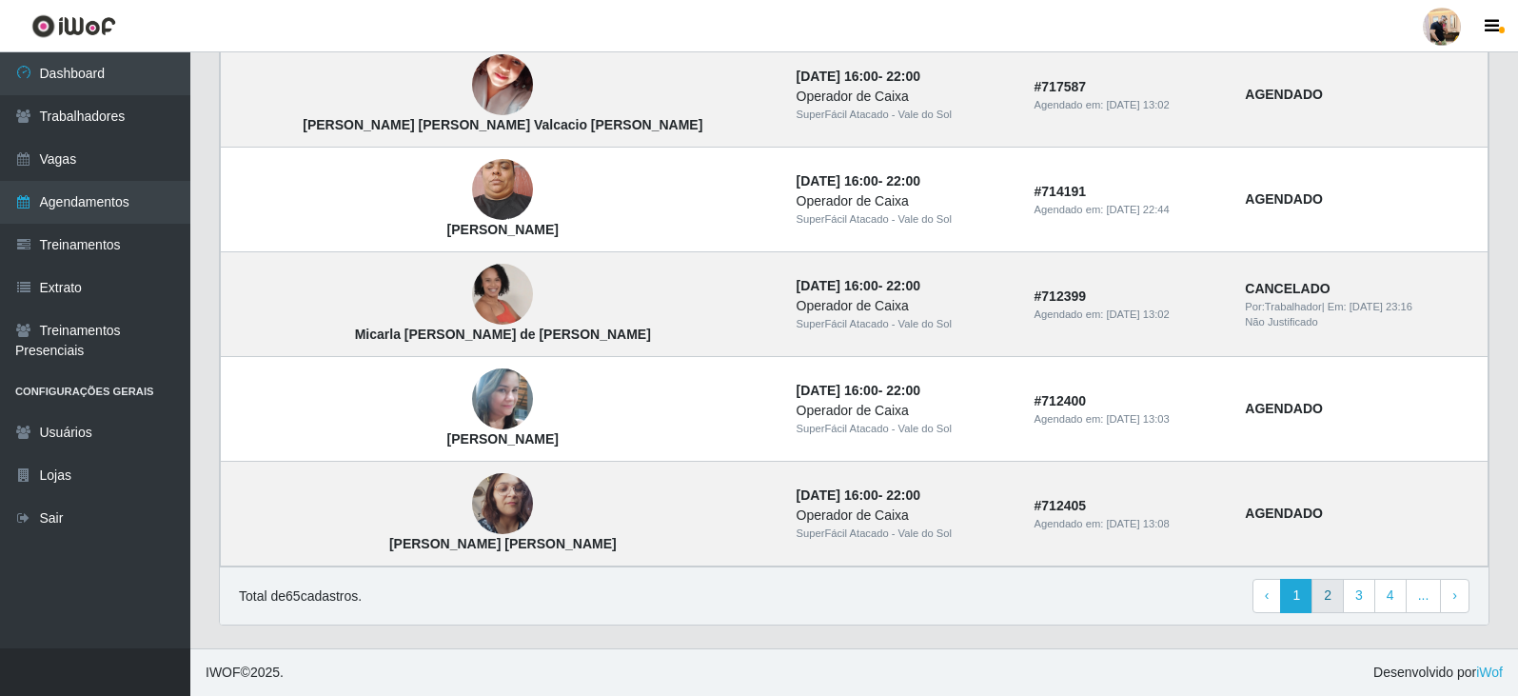  What do you see at coordinates (223, 672) in the screenshot?
I see `span: IWOF` at bounding box center [223, 672].